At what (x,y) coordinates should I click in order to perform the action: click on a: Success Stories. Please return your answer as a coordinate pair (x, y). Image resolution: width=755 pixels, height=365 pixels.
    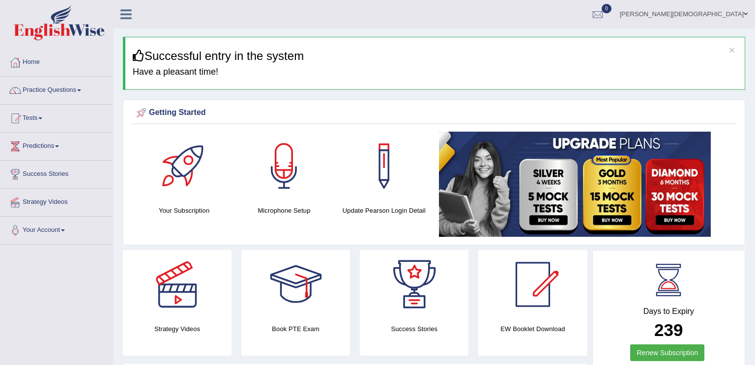
    Looking at the image, I should click on (57, 173).